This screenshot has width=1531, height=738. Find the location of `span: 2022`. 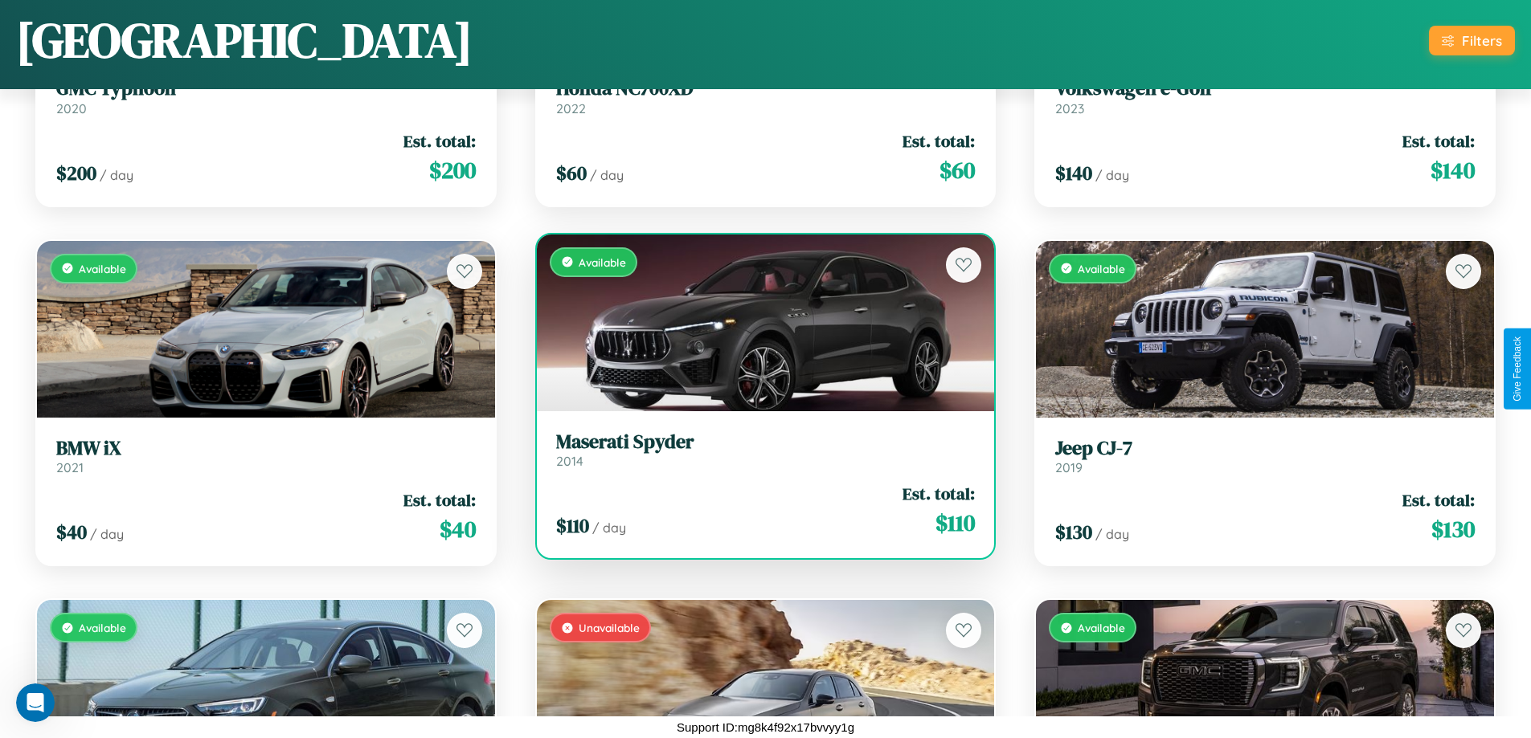

span: 2022 is located at coordinates (570, 108).